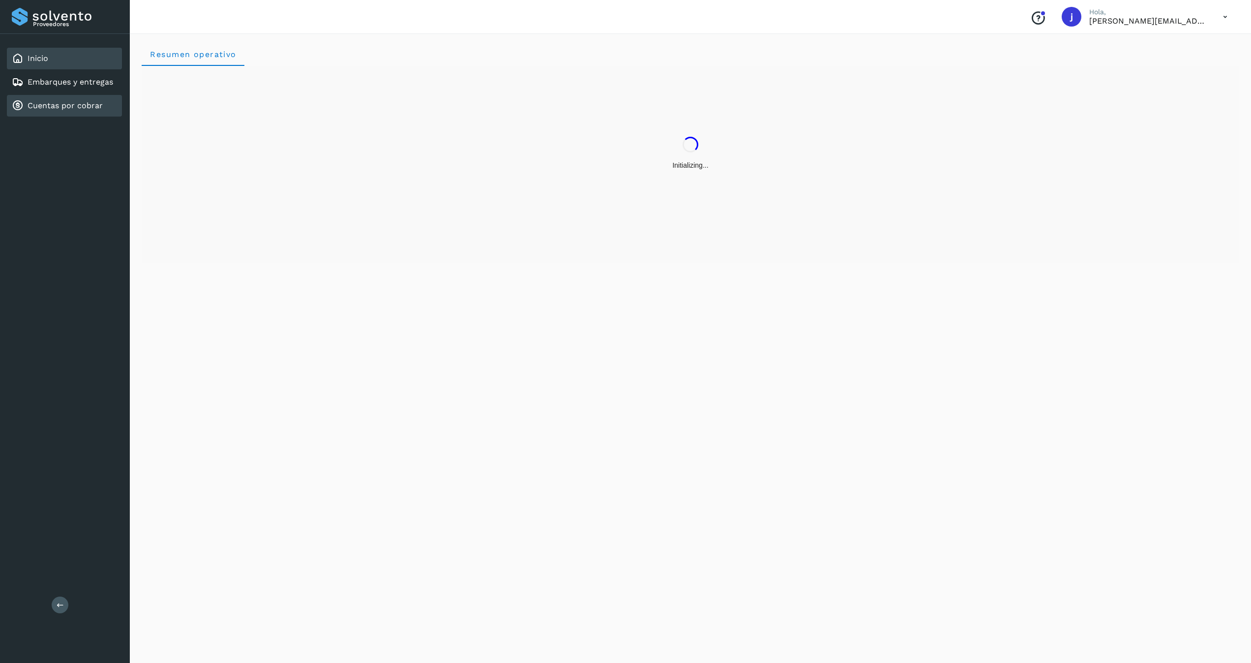 The height and width of the screenshot is (663, 1251). I want to click on div: Embarques y entregas, so click(64, 82).